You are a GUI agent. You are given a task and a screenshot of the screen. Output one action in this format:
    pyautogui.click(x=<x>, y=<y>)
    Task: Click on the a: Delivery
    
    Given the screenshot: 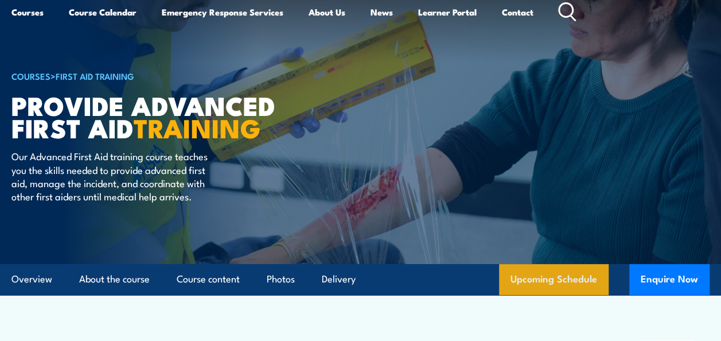 What is the action you would take?
    pyautogui.click(x=339, y=279)
    